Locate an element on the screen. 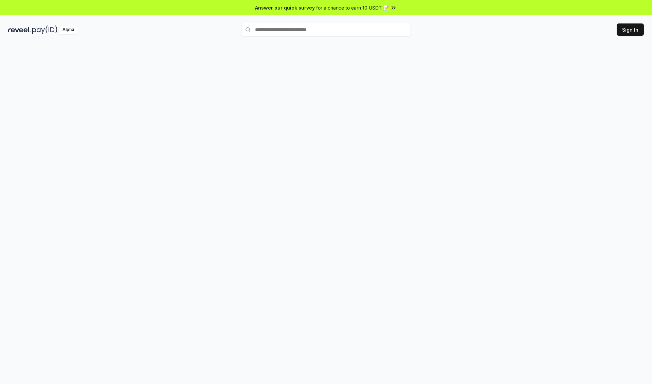  span: for a chance to earn 10 USDT 📝 is located at coordinates (353, 7).